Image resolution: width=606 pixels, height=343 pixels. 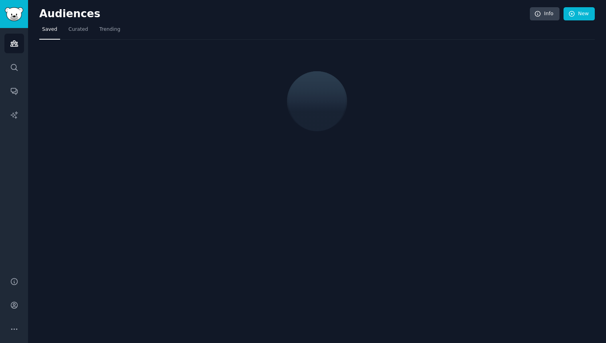 I want to click on span: Saved, so click(x=50, y=30).